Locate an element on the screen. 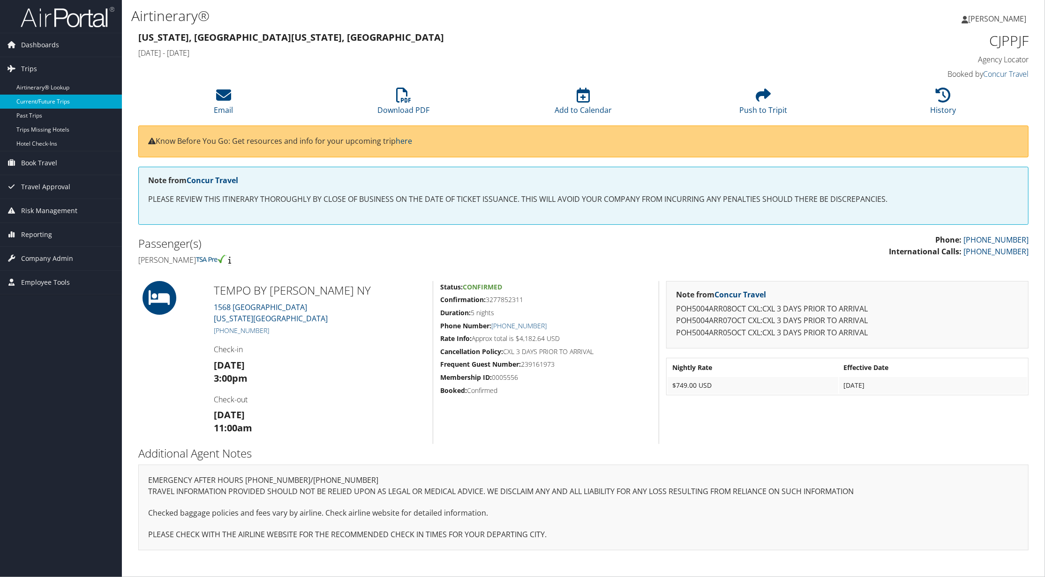 This screenshot has width=1045, height=577. p: PLEASE REVIEW THIS ITINERARY THOROUGHLY BY CLOSE OF BUSINESS ON THE DATE OF TICKET ISSUANCE. THIS... is located at coordinates (583, 200).